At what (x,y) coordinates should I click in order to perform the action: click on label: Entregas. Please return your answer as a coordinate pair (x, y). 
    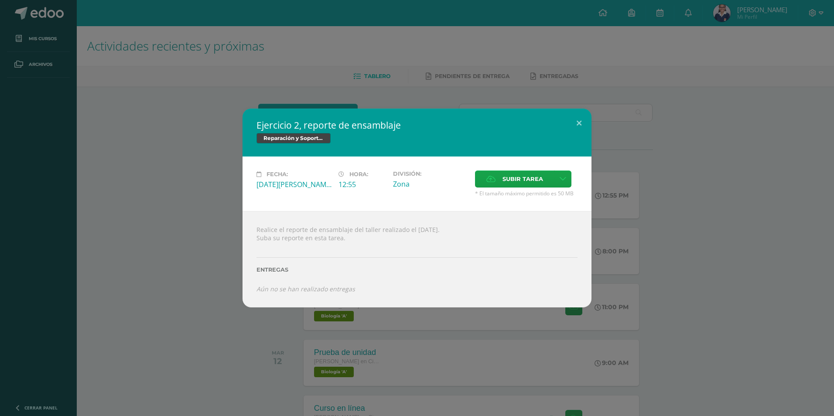
    Looking at the image, I should click on (417, 270).